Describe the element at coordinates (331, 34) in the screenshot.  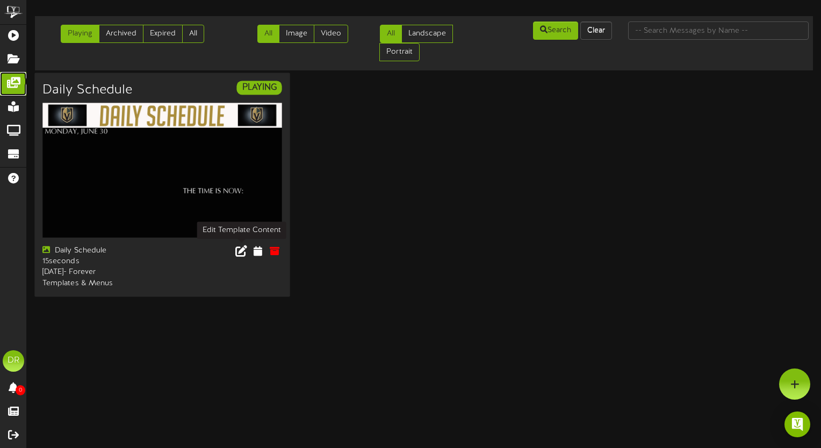
I see `a: Video` at that location.